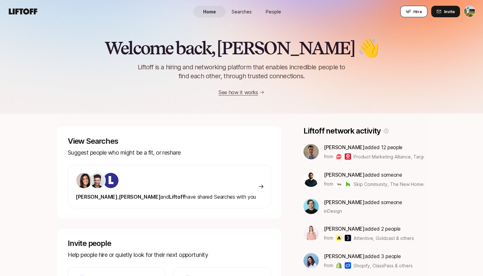  Describe the element at coordinates (210, 12) in the screenshot. I see `span: Home` at that location.